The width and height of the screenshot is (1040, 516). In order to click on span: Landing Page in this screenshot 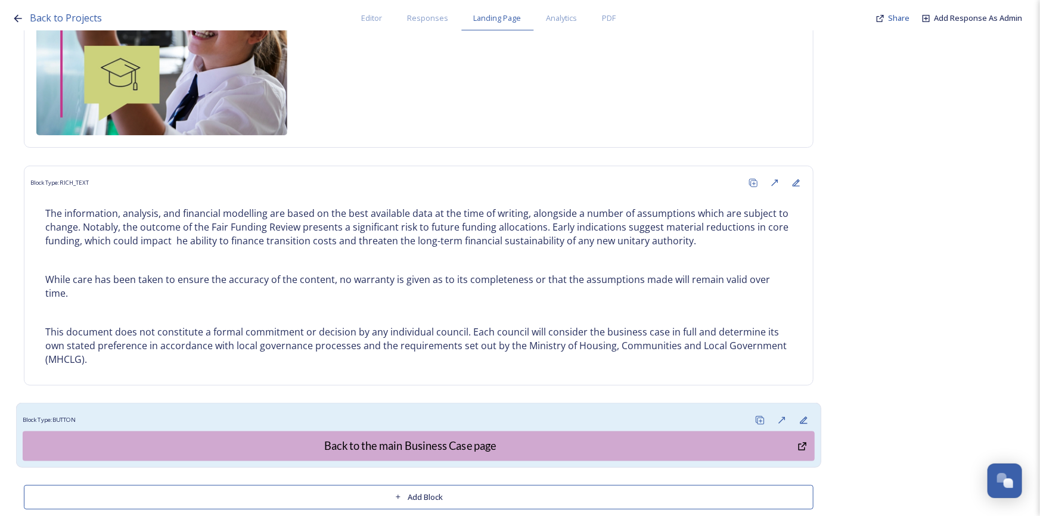, I will do `click(498, 18)`.